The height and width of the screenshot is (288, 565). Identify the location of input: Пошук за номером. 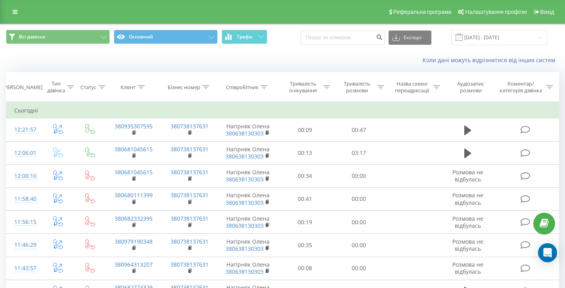
(343, 38).